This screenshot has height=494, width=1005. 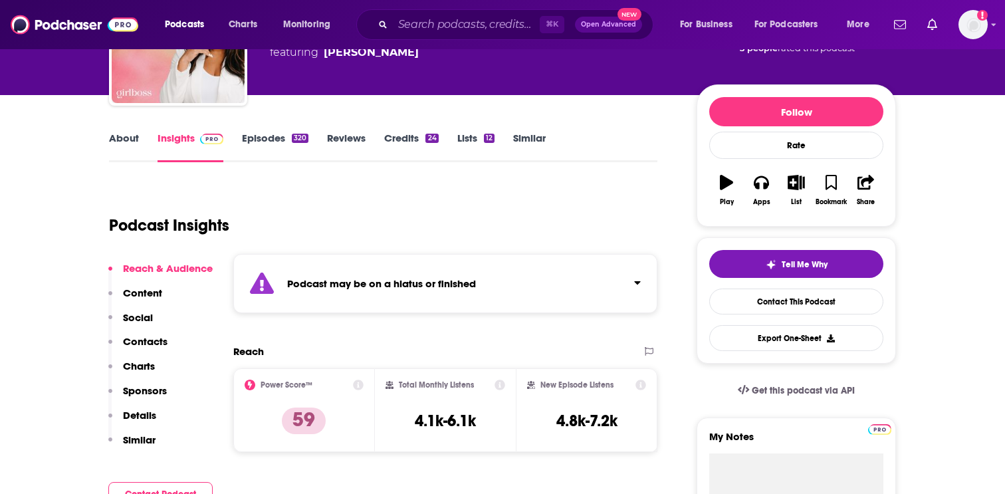 What do you see at coordinates (529, 147) in the screenshot?
I see `a: Similar` at bounding box center [529, 147].